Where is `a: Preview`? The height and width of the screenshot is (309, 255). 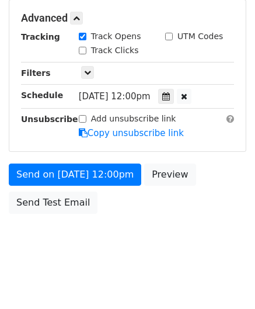 a: Preview is located at coordinates (170, 175).